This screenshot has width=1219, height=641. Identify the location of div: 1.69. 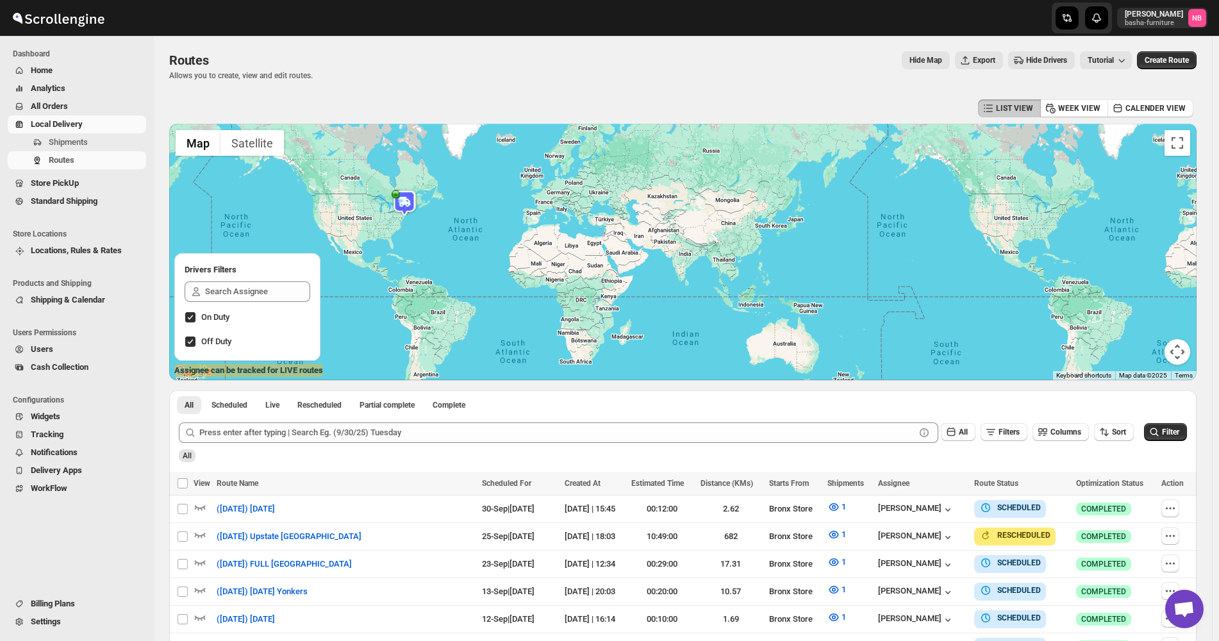
(731, 619).